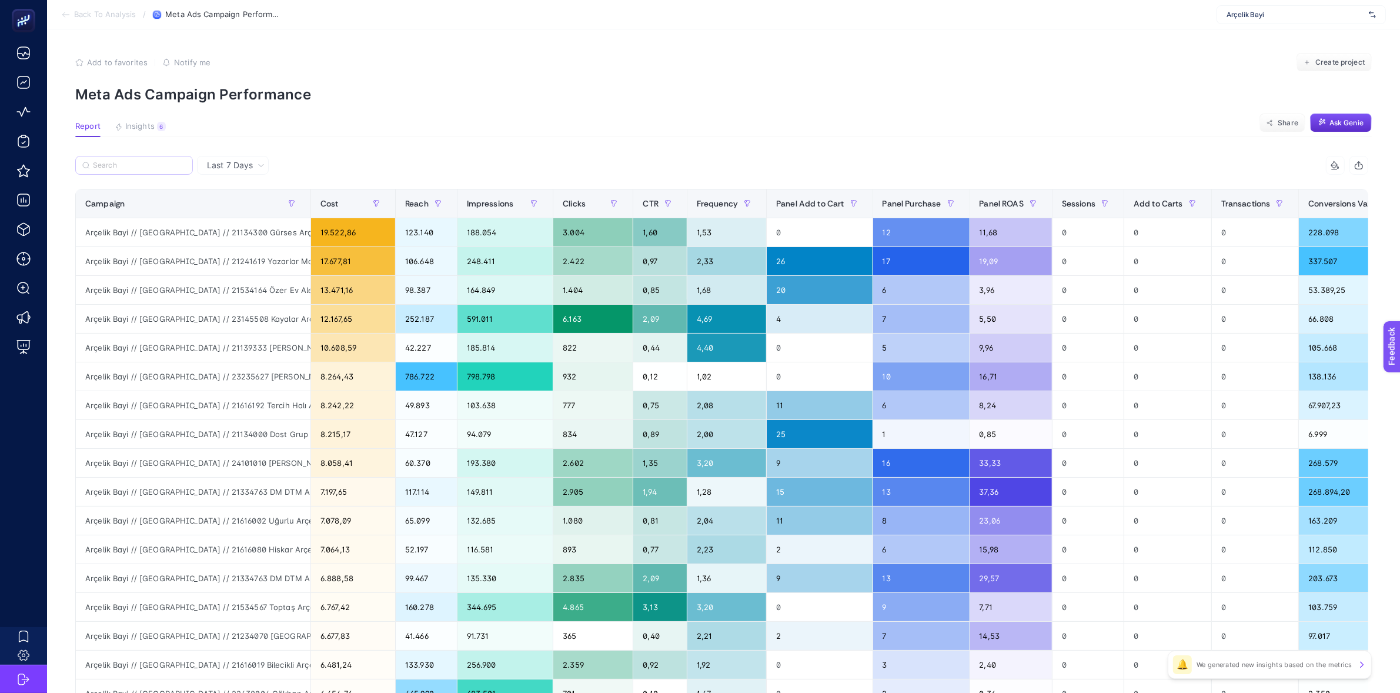 The height and width of the screenshot is (693, 1400). Describe the element at coordinates (593, 434) in the screenshot. I see `div: 834` at that location.